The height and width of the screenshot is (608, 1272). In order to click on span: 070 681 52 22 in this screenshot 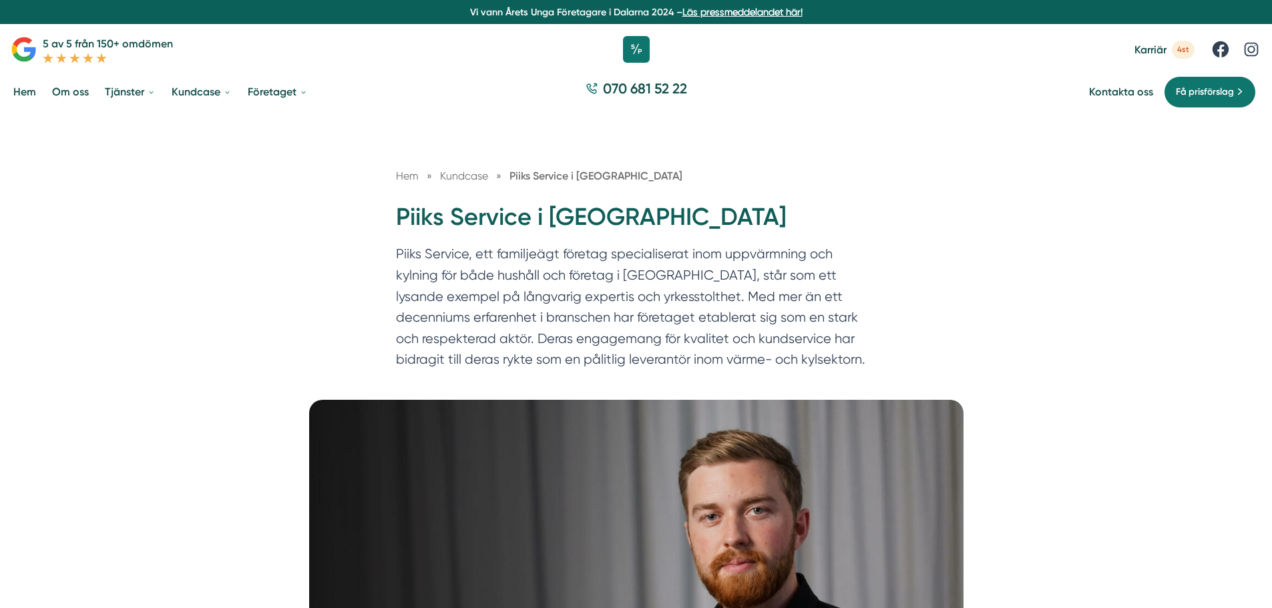, I will do `click(645, 88)`.